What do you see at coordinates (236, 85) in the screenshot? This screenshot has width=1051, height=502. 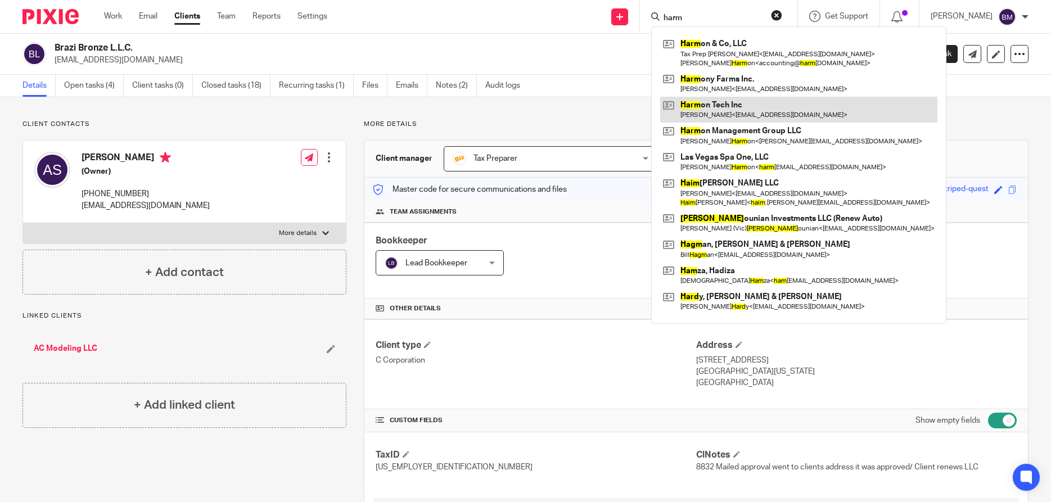 I see `a: Closed tasks (18)` at bounding box center [236, 85].